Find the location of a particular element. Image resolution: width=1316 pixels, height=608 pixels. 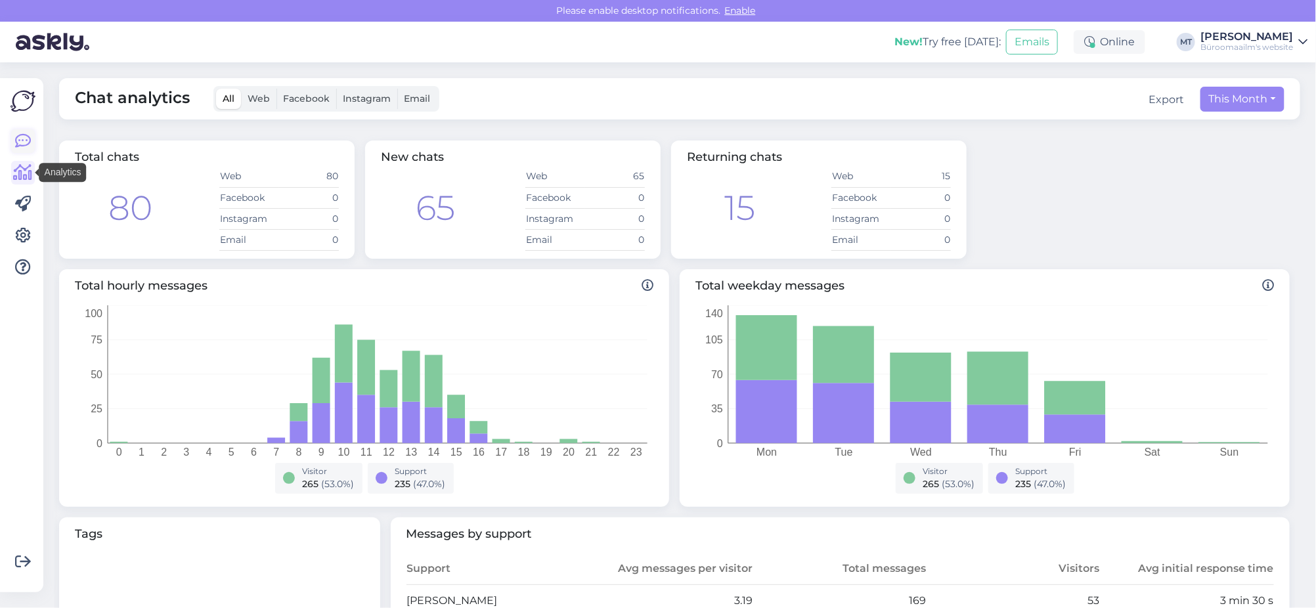

tspan: 20 is located at coordinates (569, 452).